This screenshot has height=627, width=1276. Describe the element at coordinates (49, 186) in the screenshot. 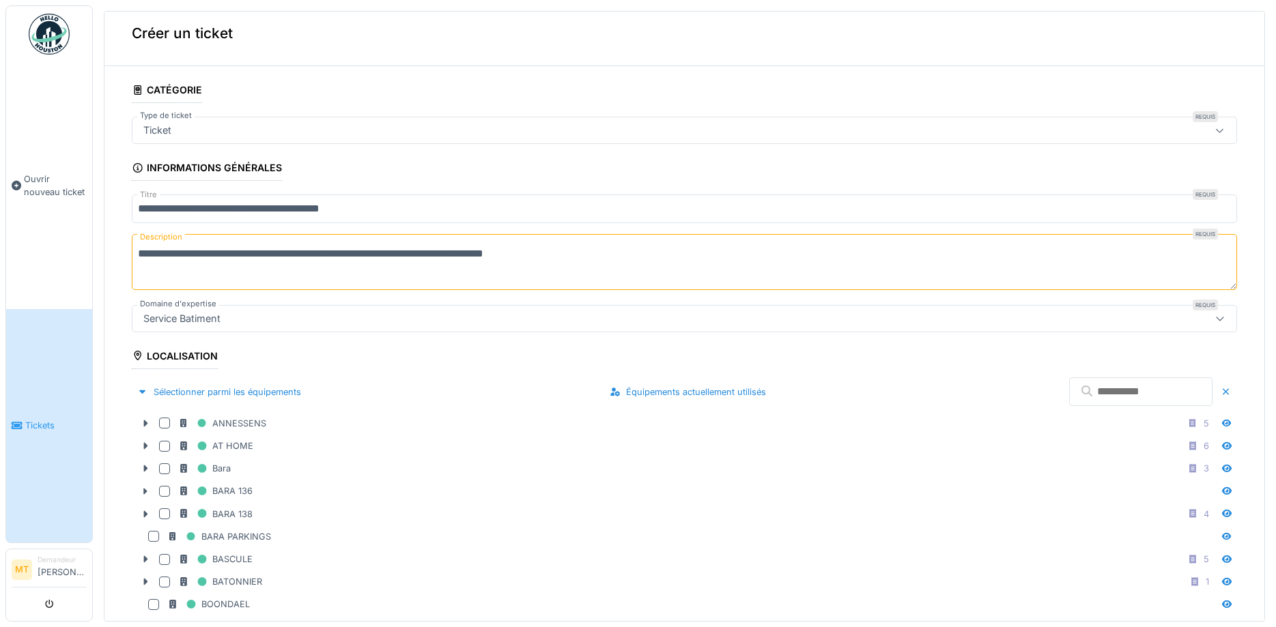

I see `a: Ouvrir nouveau ticket` at that location.